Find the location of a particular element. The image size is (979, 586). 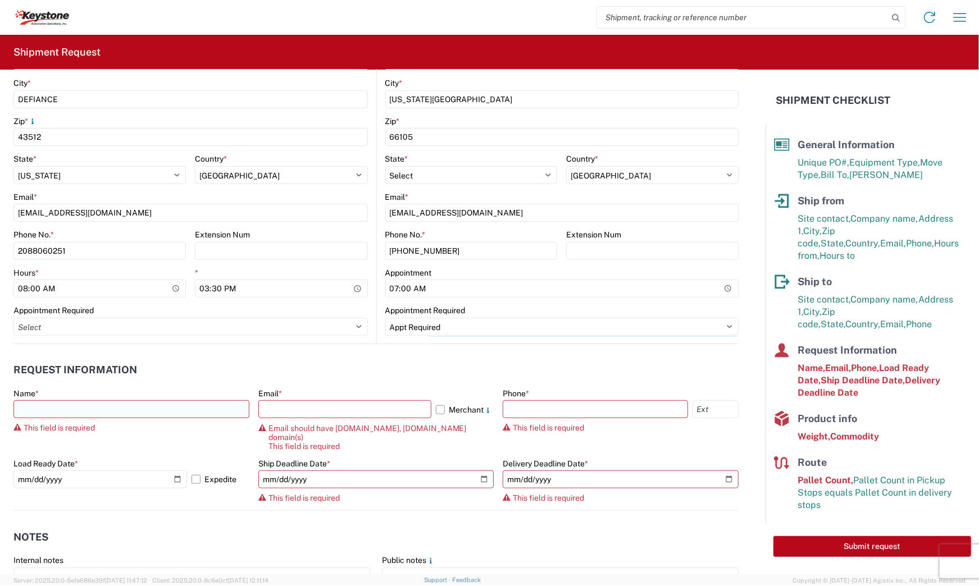

span: Hours to is located at coordinates (837, 255).